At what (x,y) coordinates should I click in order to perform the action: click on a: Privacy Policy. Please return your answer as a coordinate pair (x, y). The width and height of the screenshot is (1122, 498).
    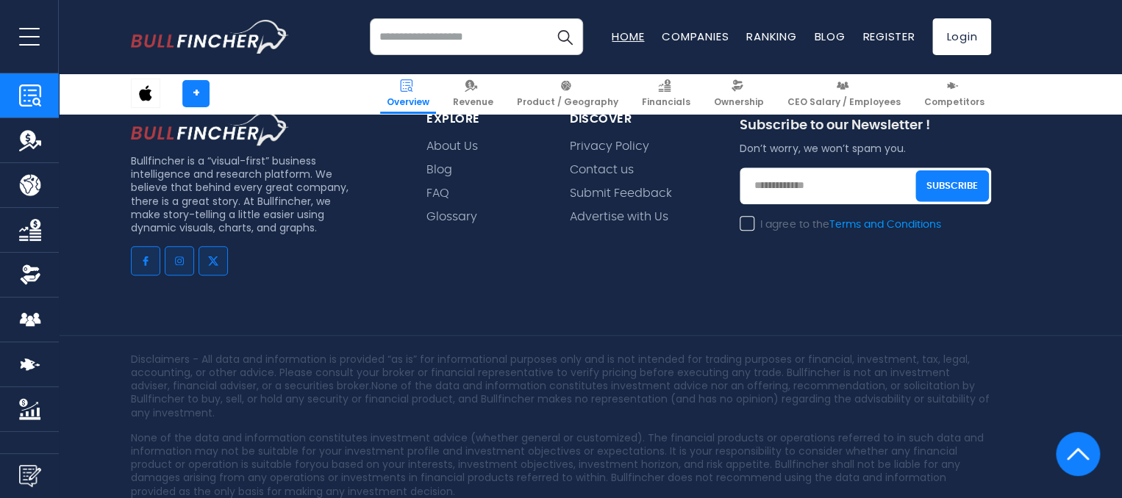
    Looking at the image, I should click on (609, 146).